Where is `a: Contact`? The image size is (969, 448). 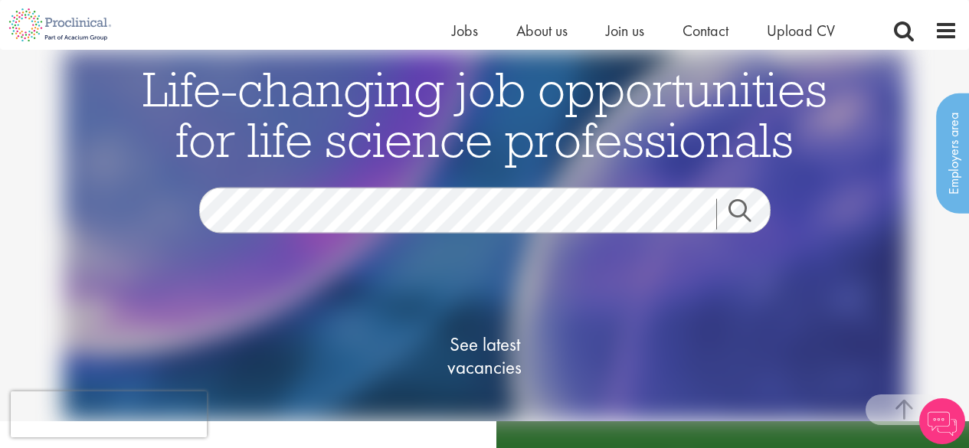 a: Contact is located at coordinates (705, 31).